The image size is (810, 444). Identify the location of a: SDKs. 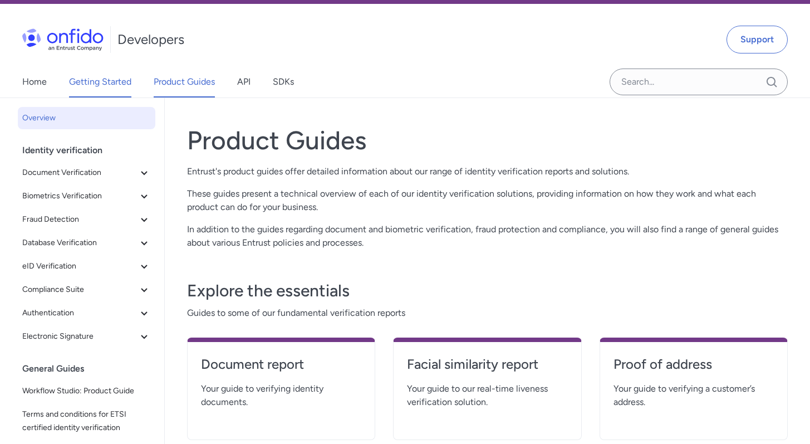
(283, 82).